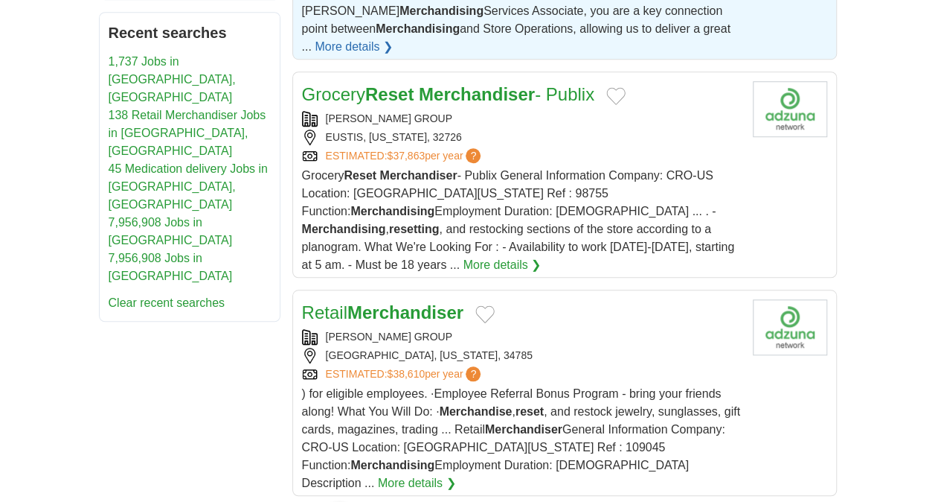  I want to click on strong: reset, so click(530, 411).